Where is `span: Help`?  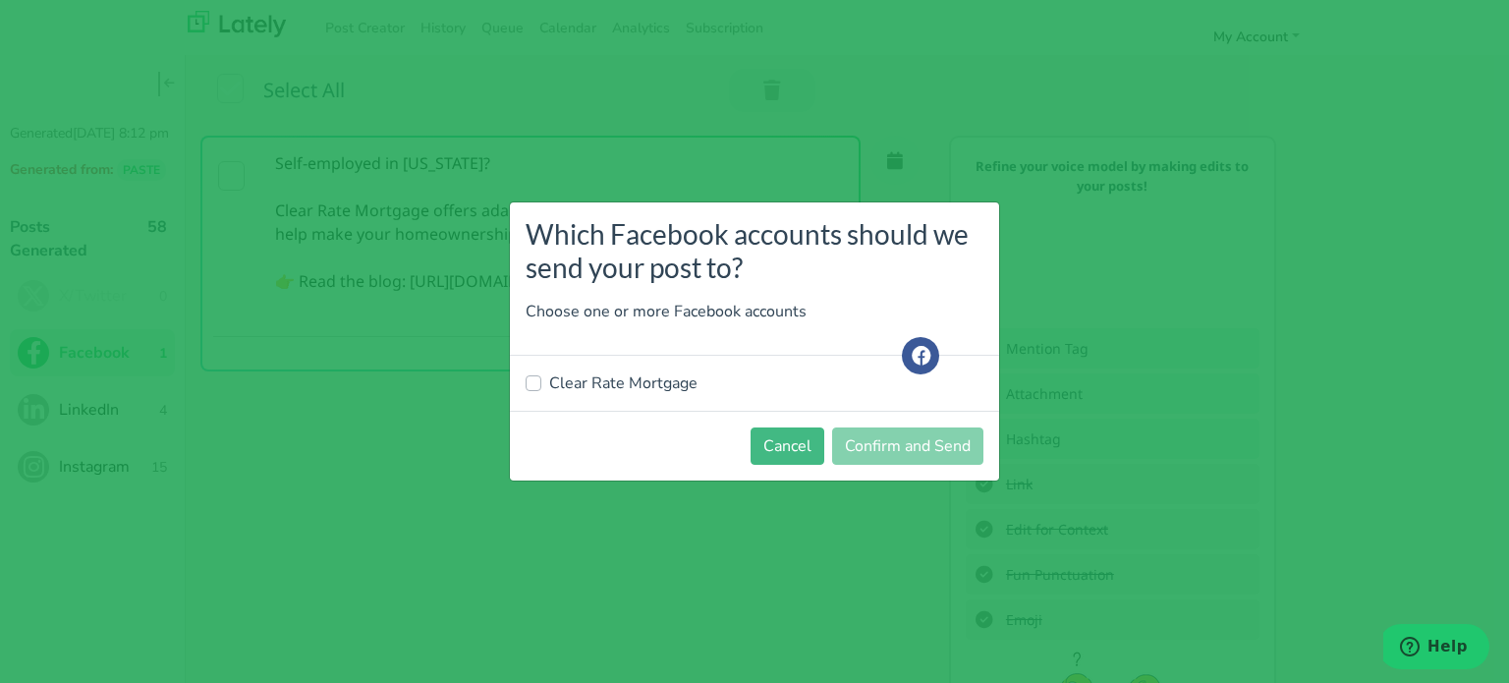 span: Help is located at coordinates (64, 23).